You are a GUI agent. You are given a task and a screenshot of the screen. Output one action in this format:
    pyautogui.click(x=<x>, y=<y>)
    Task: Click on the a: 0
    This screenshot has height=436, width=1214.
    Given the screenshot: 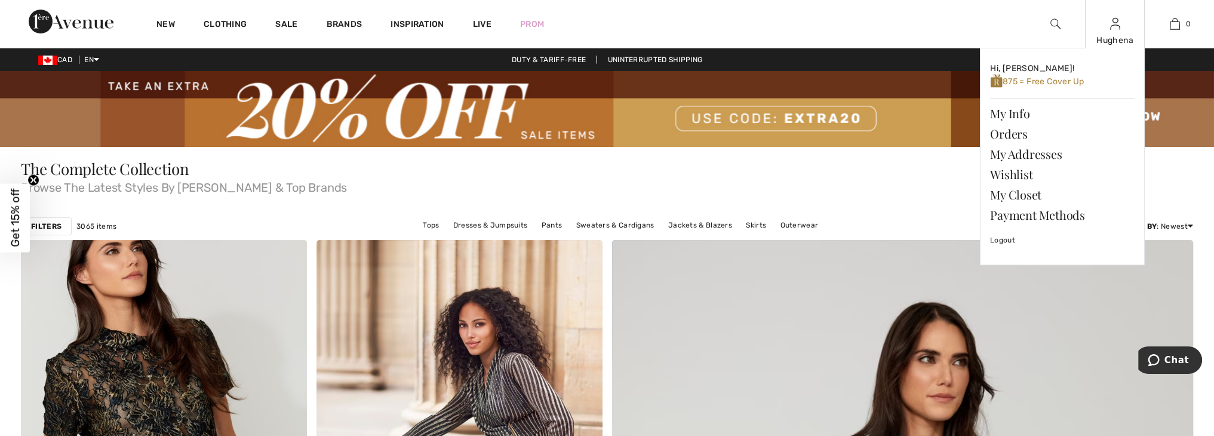 What is the action you would take?
    pyautogui.click(x=1175, y=24)
    